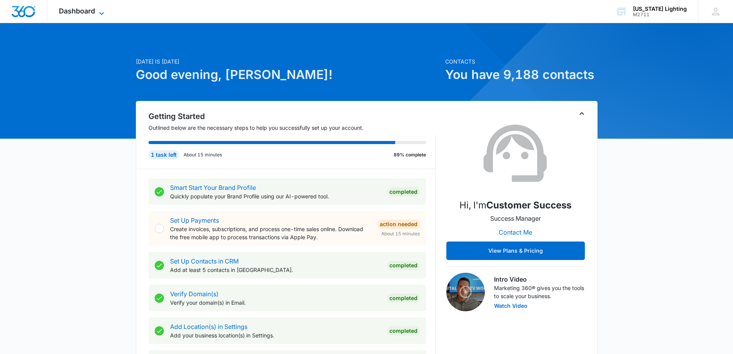  I want to click on button: View Plans & Pricing, so click(516, 251).